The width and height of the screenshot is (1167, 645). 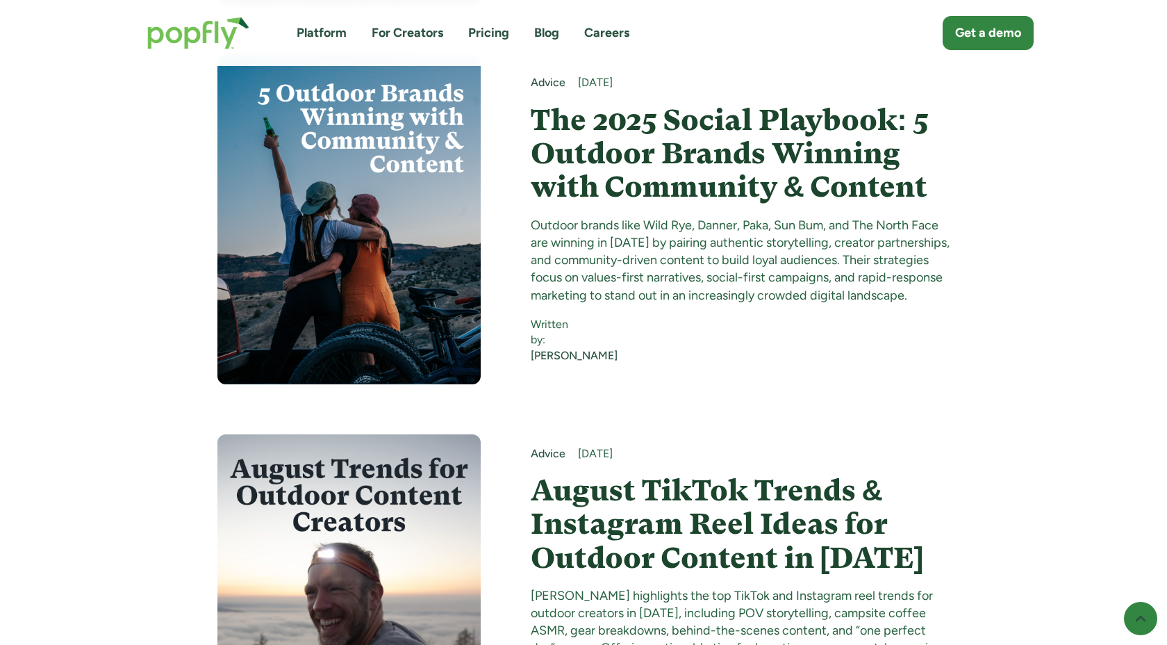 What do you see at coordinates (741, 154) in the screenshot?
I see `h4: The 2025 Social Playbook: 5 Outdoor Brands Winning with Community & Content` at bounding box center [741, 154].